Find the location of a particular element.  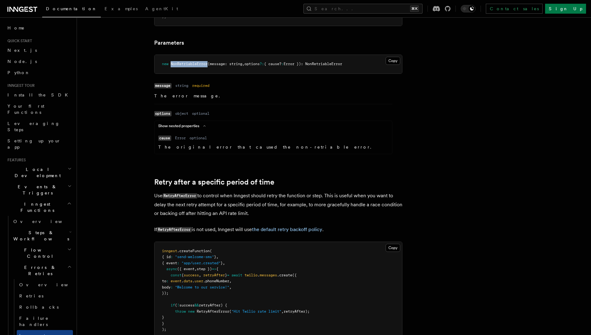

span: Failure handlers is located at coordinates (34, 321).